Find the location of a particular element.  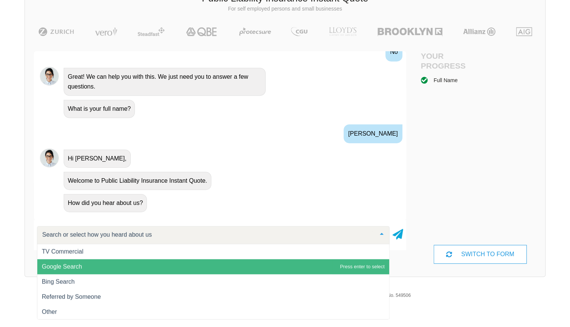

img: LLOYD's | Public Liability Insurance is located at coordinates (343, 32).